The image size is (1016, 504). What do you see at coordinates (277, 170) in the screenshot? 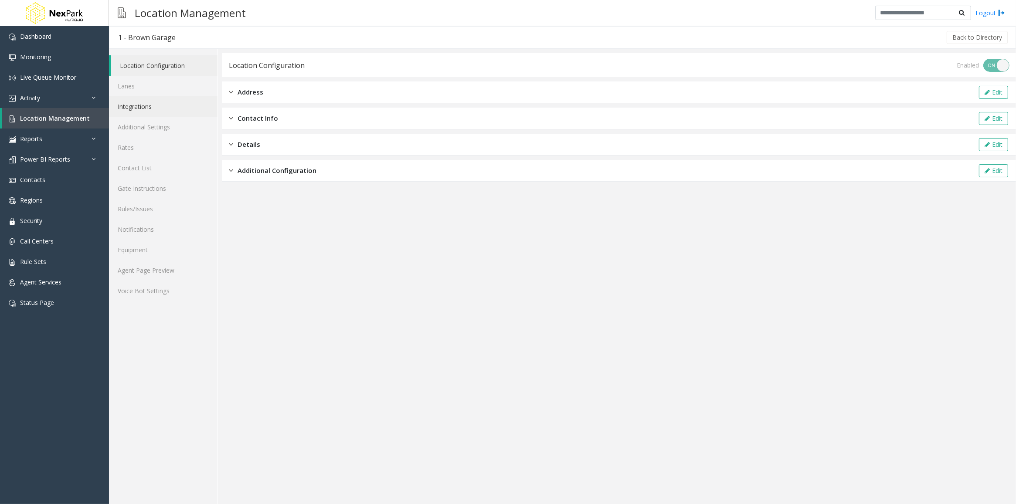
I see `span: Additional Configuration` at bounding box center [277, 170].